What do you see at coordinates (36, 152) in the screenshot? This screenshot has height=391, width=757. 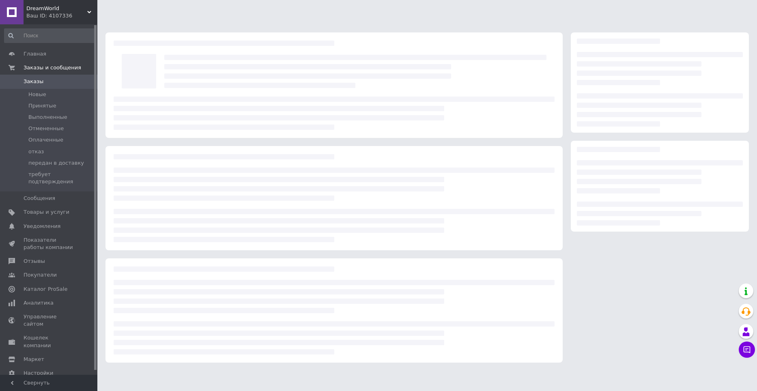 I see `span: отказ` at bounding box center [36, 152].